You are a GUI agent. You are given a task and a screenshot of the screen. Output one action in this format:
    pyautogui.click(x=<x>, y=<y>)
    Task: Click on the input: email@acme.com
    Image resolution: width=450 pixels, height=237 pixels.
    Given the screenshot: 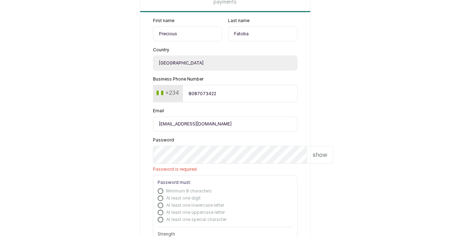 What is the action you would take?
    pyautogui.click(x=225, y=124)
    